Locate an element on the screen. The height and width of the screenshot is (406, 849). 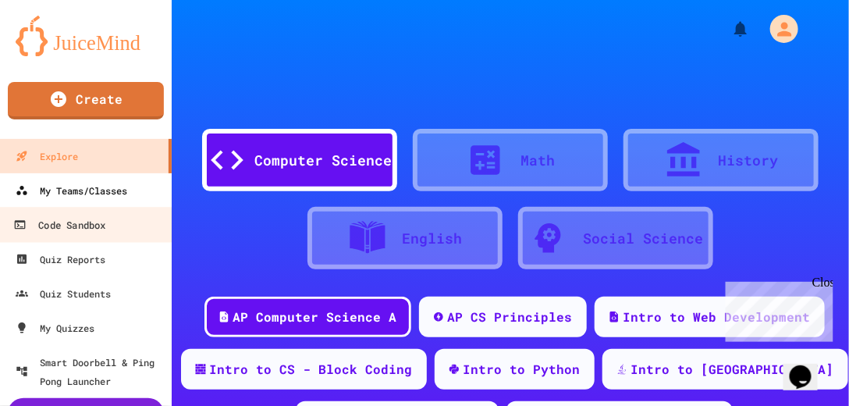
img: logo-orange.svg is located at coordinates (86, 36).